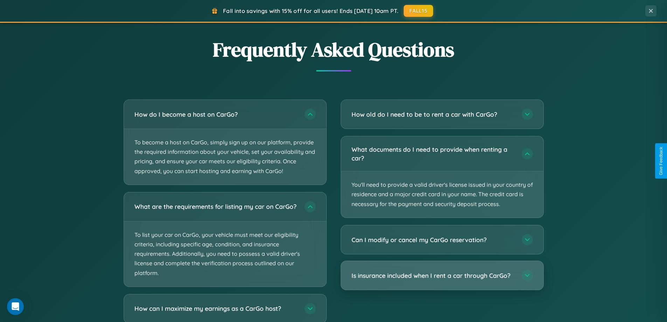 The height and width of the screenshot is (322, 667). Describe the element at coordinates (442, 194) in the screenshot. I see `p: You'll need to provide a valid driver's license issued in your country of residence and a major c...` at that location.